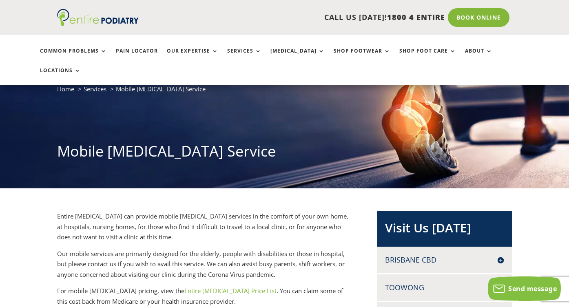 The image size is (569, 307). What do you see at coordinates (416, 17) in the screenshot?
I see `span: 1800 4 ENTIRE` at bounding box center [416, 17].